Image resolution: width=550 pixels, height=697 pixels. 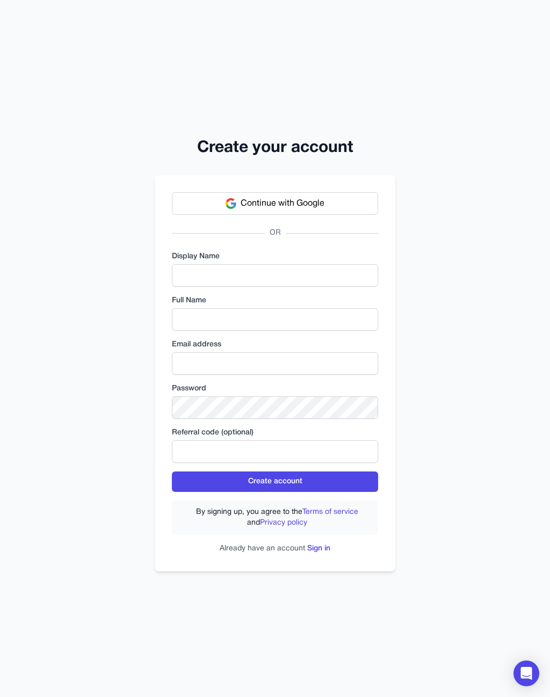 What do you see at coordinates (275, 148) in the screenshot?
I see `h2: Create your account` at bounding box center [275, 148].